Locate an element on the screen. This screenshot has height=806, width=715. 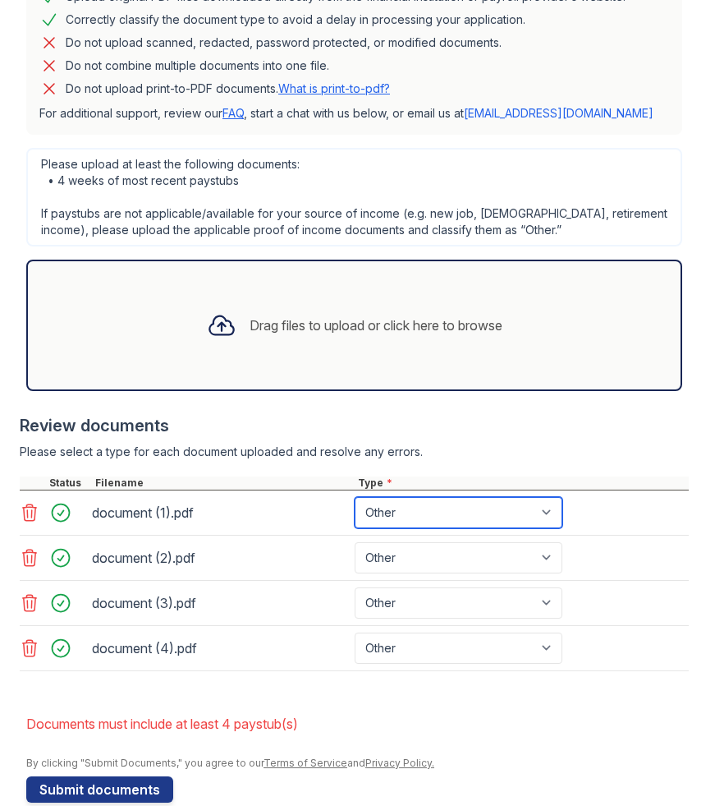
a: Privacy Policy. is located at coordinates (400, 762).